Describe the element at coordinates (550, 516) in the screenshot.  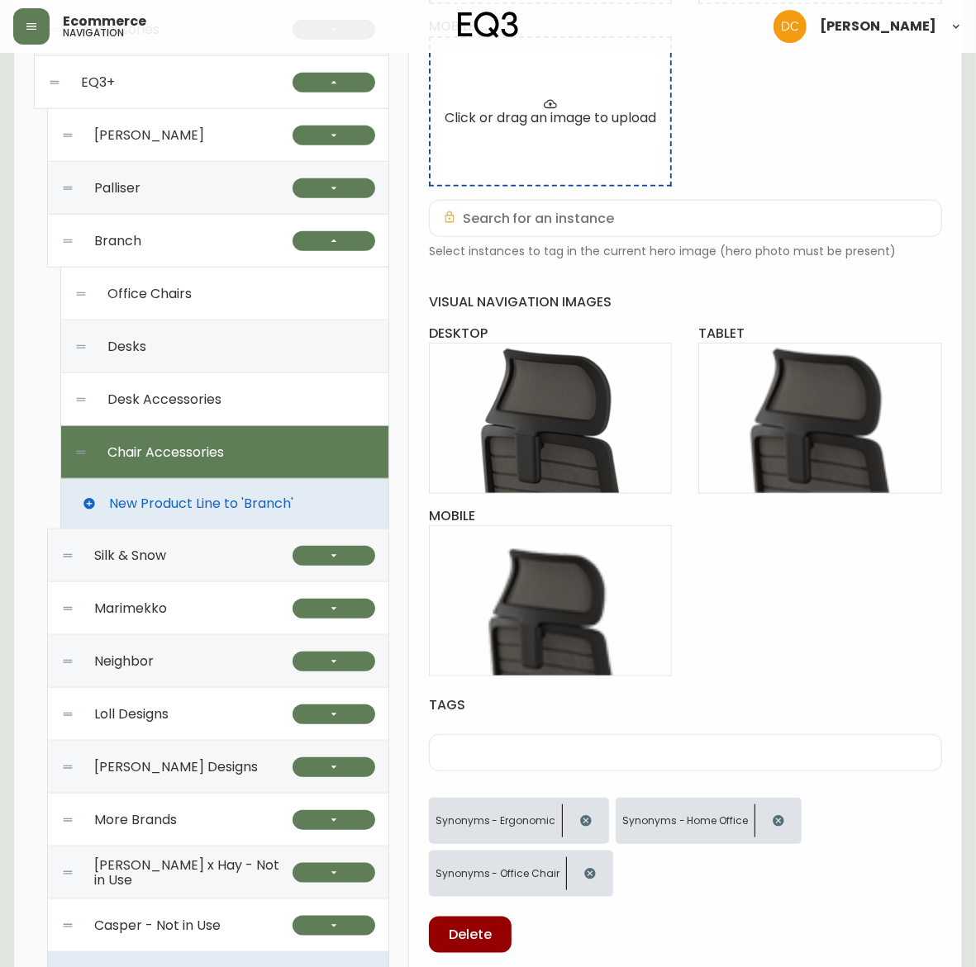
I see `h4: mobile` at that location.